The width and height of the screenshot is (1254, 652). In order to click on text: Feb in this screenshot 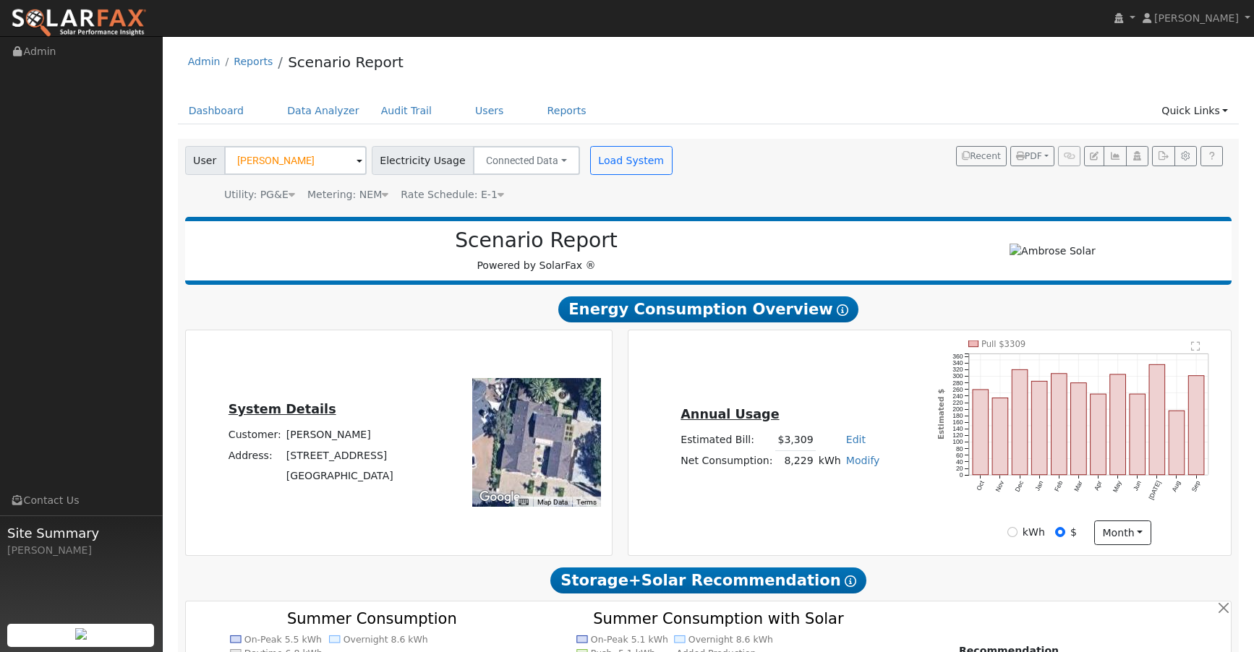, I will do `click(1058, 487)`.